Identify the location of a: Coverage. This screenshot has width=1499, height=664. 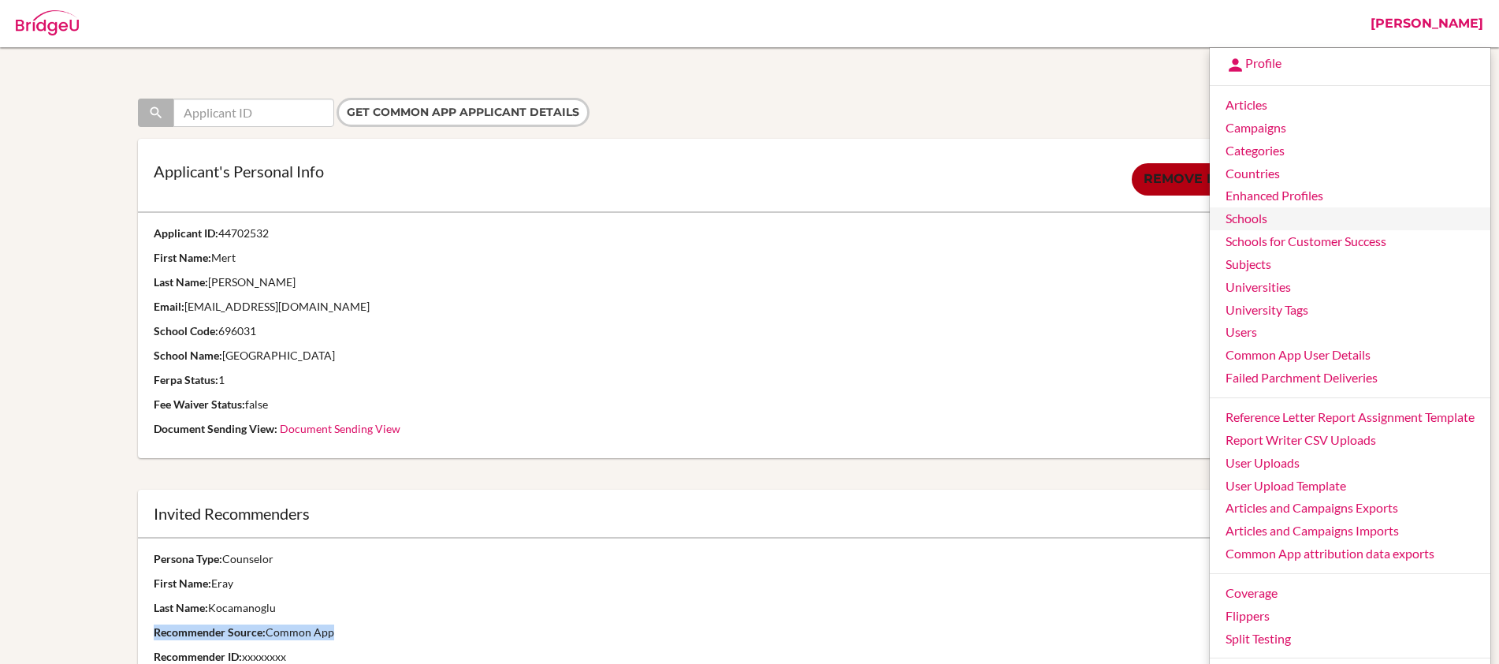
(1350, 593).